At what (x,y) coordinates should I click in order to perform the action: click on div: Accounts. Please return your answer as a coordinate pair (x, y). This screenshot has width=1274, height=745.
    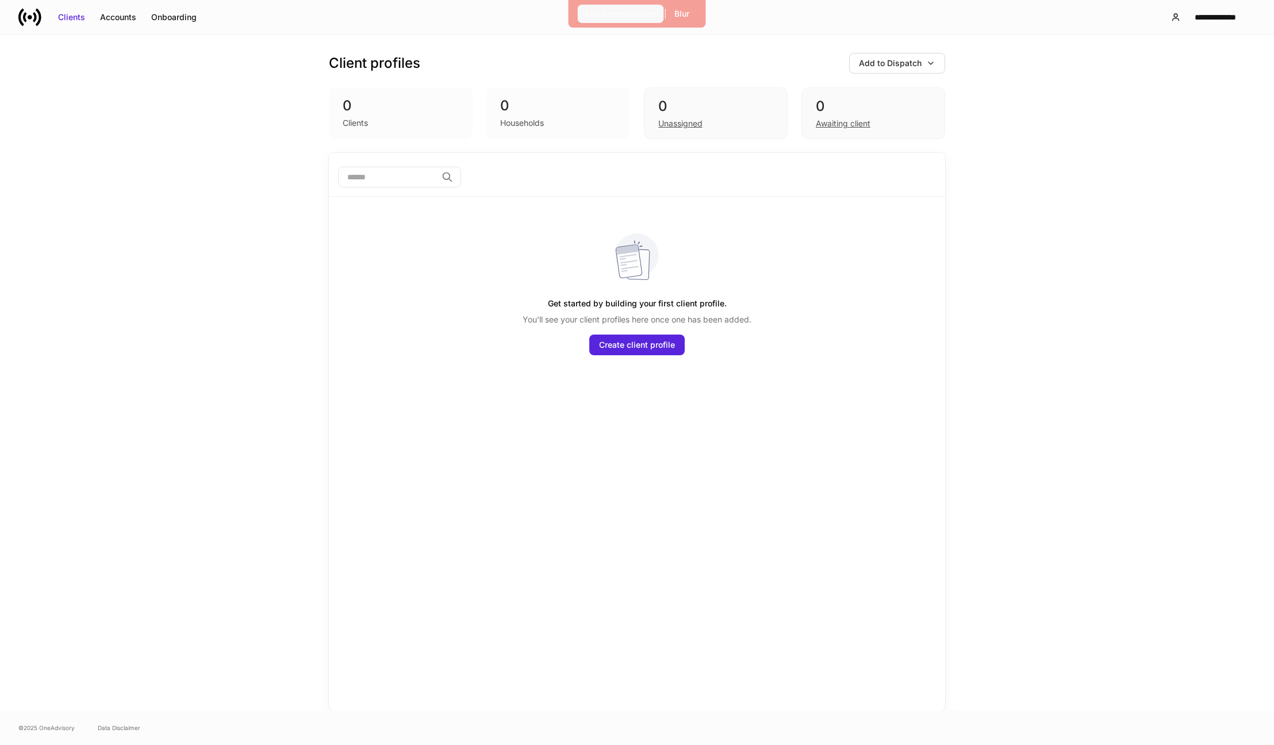
    Looking at the image, I should click on (118, 17).